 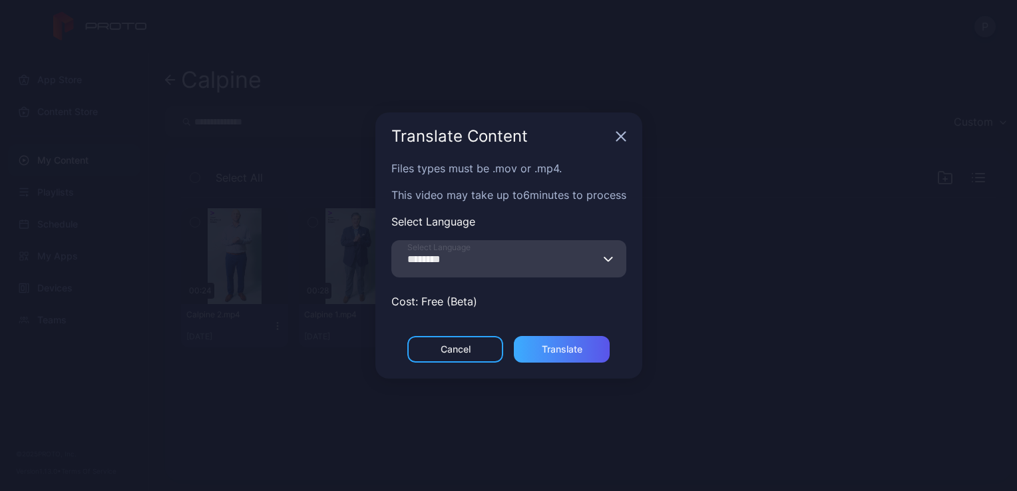 I want to click on div: Cancel, so click(x=455, y=349).